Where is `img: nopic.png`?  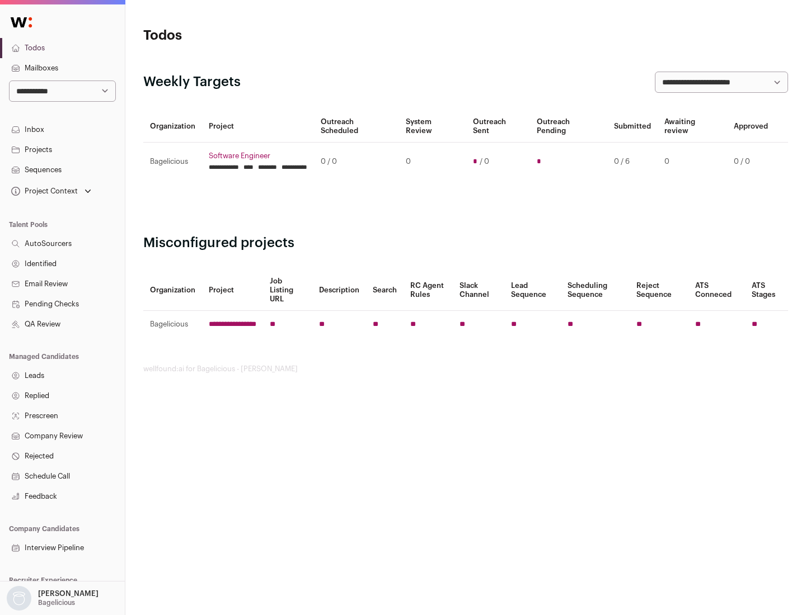
img: nopic.png is located at coordinates (19, 599).